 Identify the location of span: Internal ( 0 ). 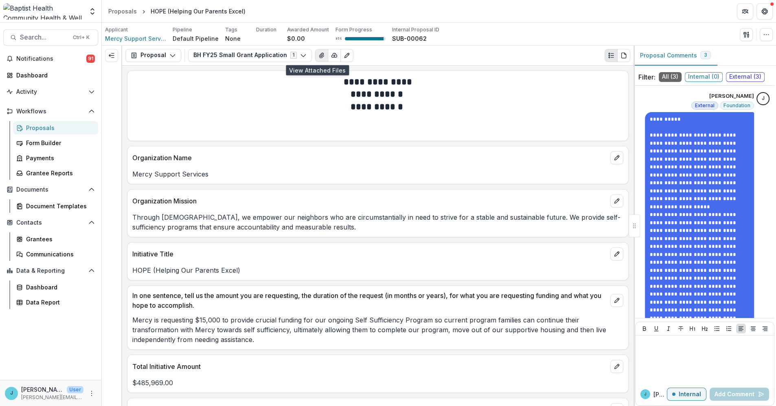
(704, 77).